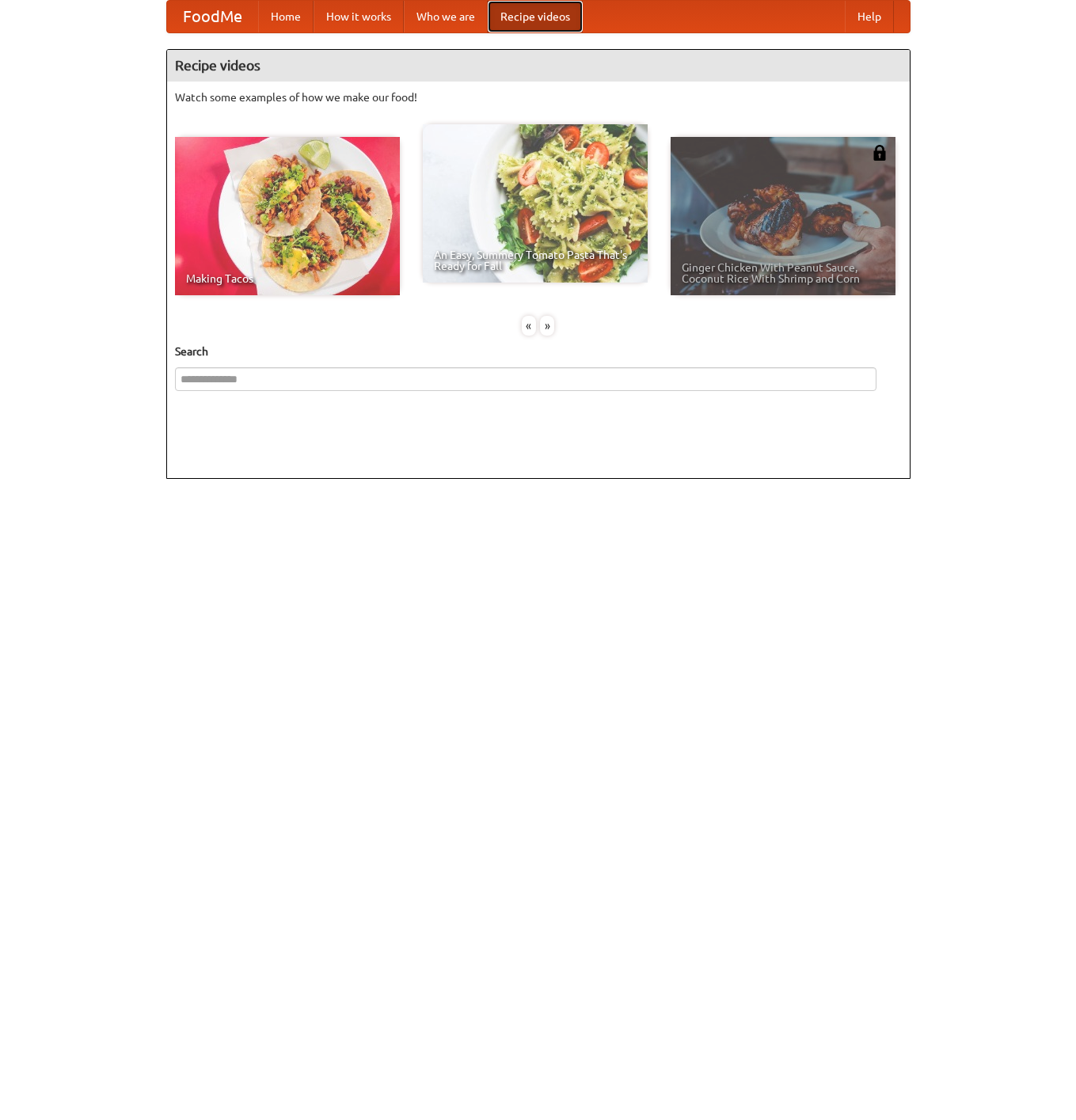 The height and width of the screenshot is (1120, 1076). Describe the element at coordinates (288, 216) in the screenshot. I see `a: Making Tacos` at that location.